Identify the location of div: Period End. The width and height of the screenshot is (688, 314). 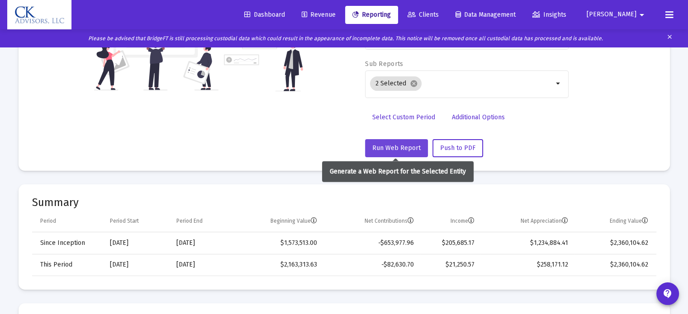
(190, 221).